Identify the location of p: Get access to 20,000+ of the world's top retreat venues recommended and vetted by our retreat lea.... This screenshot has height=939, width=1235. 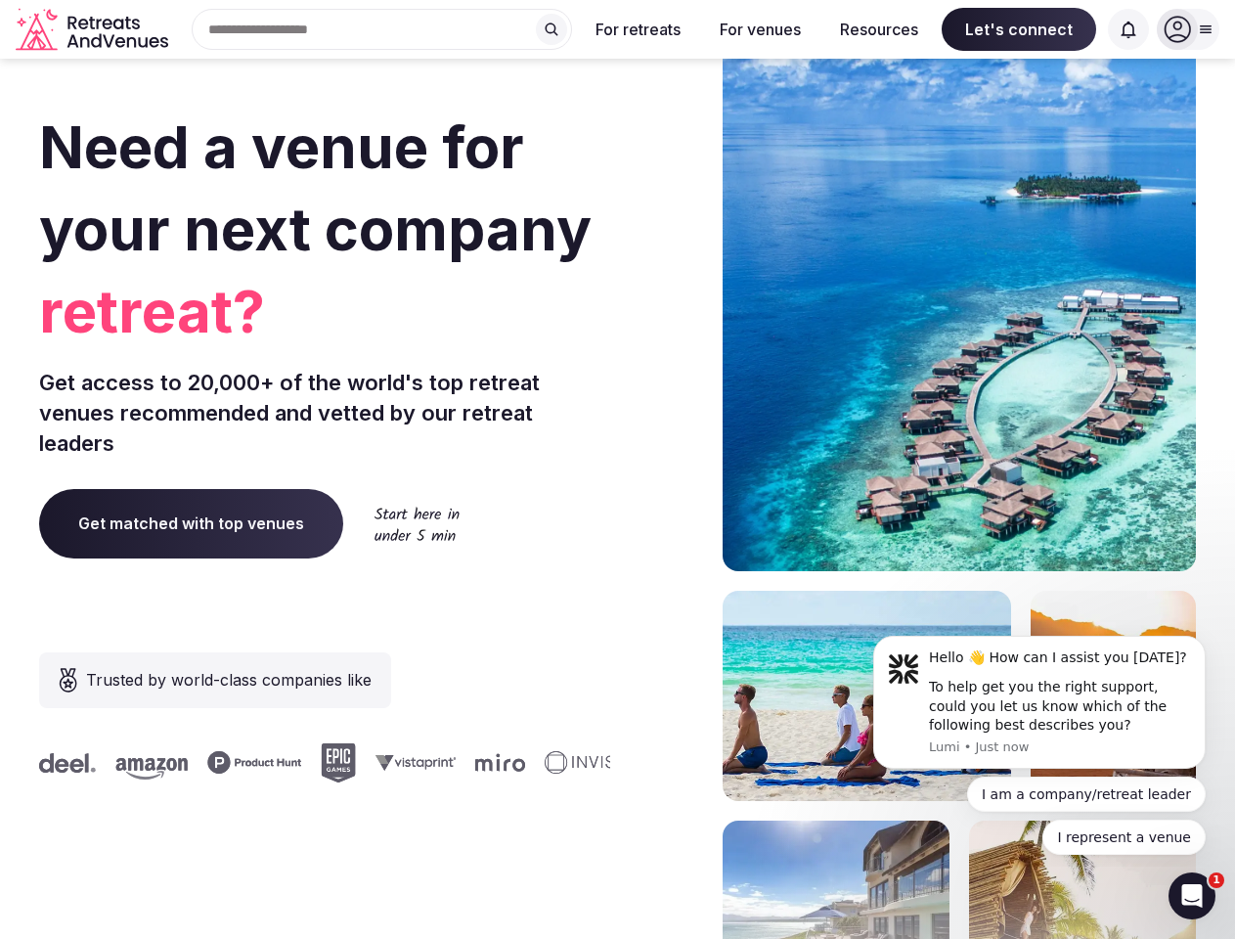
(325, 413).